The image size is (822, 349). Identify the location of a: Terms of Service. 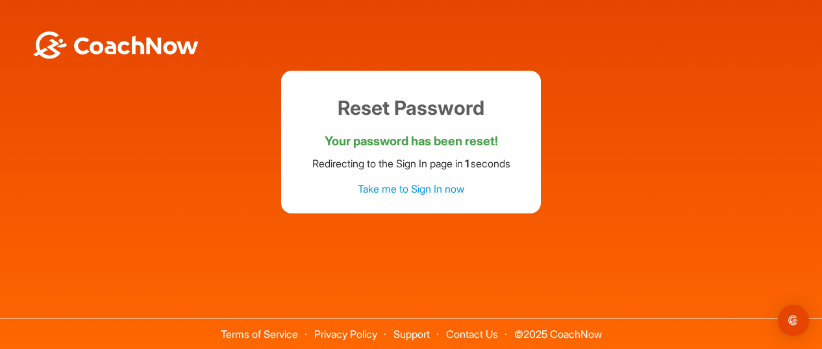
(259, 334).